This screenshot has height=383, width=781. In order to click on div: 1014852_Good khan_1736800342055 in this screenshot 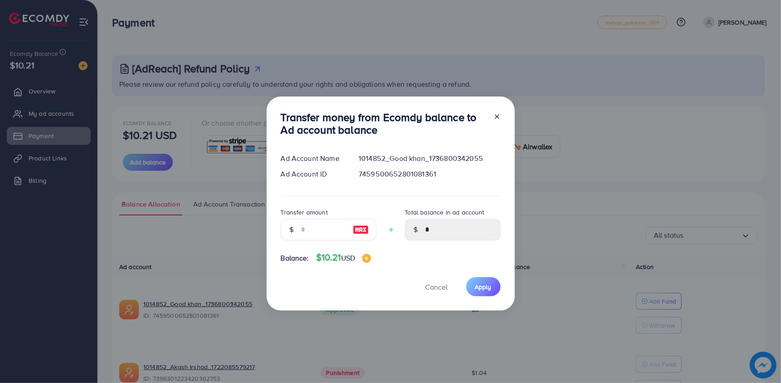, I will do `click(429, 158)`.